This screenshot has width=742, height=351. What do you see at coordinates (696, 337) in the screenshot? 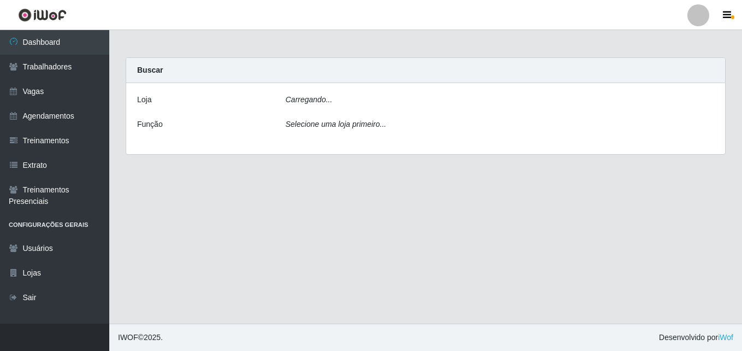
I see `span: Desenvolvido por` at bounding box center [696, 337].